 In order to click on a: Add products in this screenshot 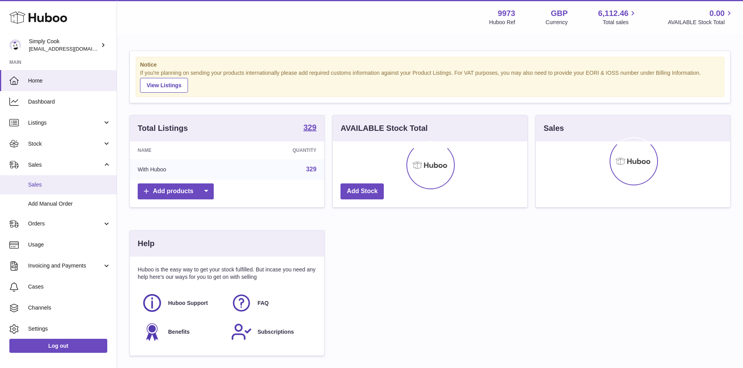, I will do `click(175, 191)`.